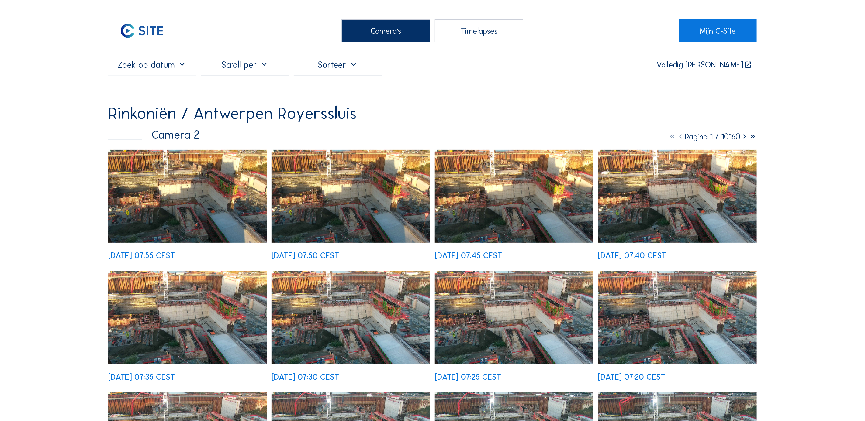 The height and width of the screenshot is (421, 865). What do you see at coordinates (514, 318) in the screenshot?
I see `img: image_52932939` at bounding box center [514, 318].